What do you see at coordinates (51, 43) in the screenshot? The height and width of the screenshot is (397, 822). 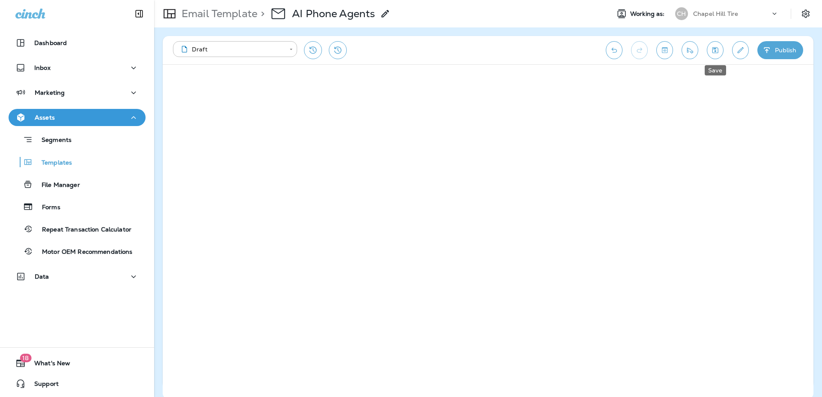 I see `p: Dashboard` at bounding box center [51, 43].